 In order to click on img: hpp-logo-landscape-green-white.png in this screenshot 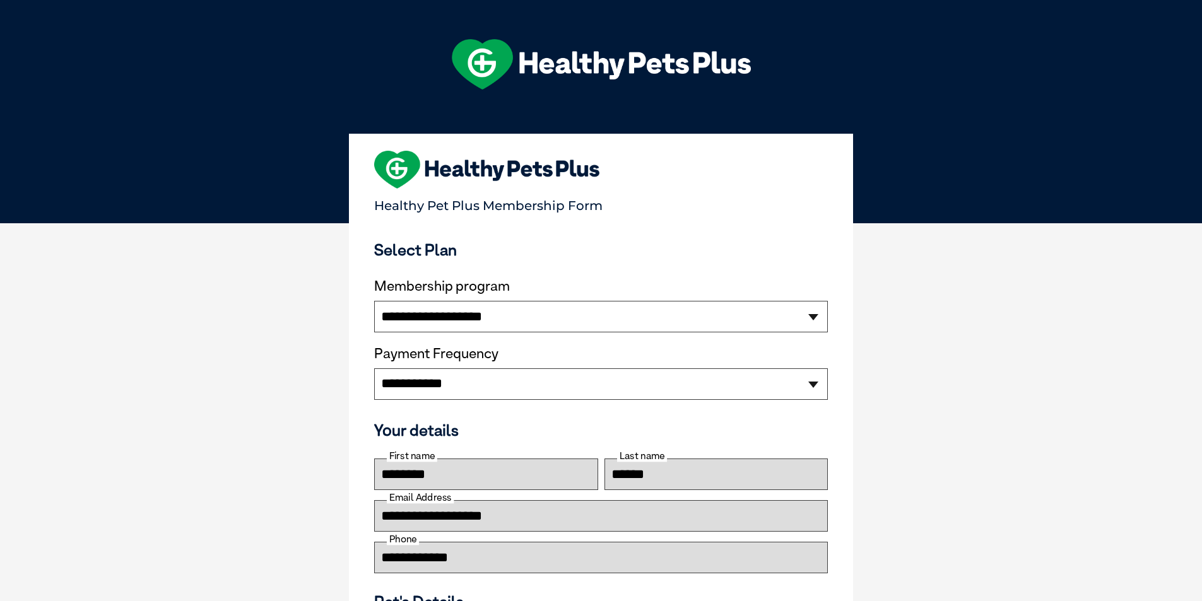, I will do `click(601, 64)`.